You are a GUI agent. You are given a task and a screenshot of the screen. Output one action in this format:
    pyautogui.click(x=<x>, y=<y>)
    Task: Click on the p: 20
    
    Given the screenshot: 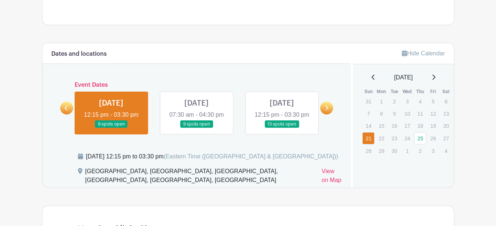 What is the action you would take?
    pyautogui.click(x=446, y=126)
    